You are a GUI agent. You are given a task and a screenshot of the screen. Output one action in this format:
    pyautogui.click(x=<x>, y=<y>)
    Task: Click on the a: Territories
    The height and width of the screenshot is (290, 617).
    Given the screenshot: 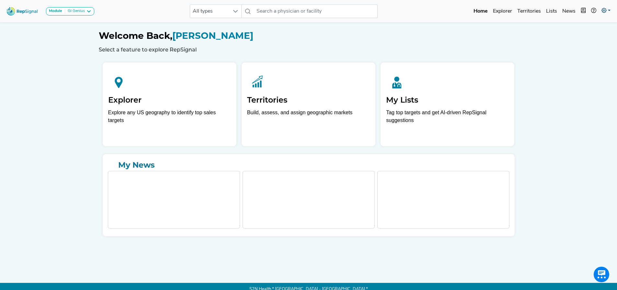 What is the action you would take?
    pyautogui.click(x=529, y=11)
    